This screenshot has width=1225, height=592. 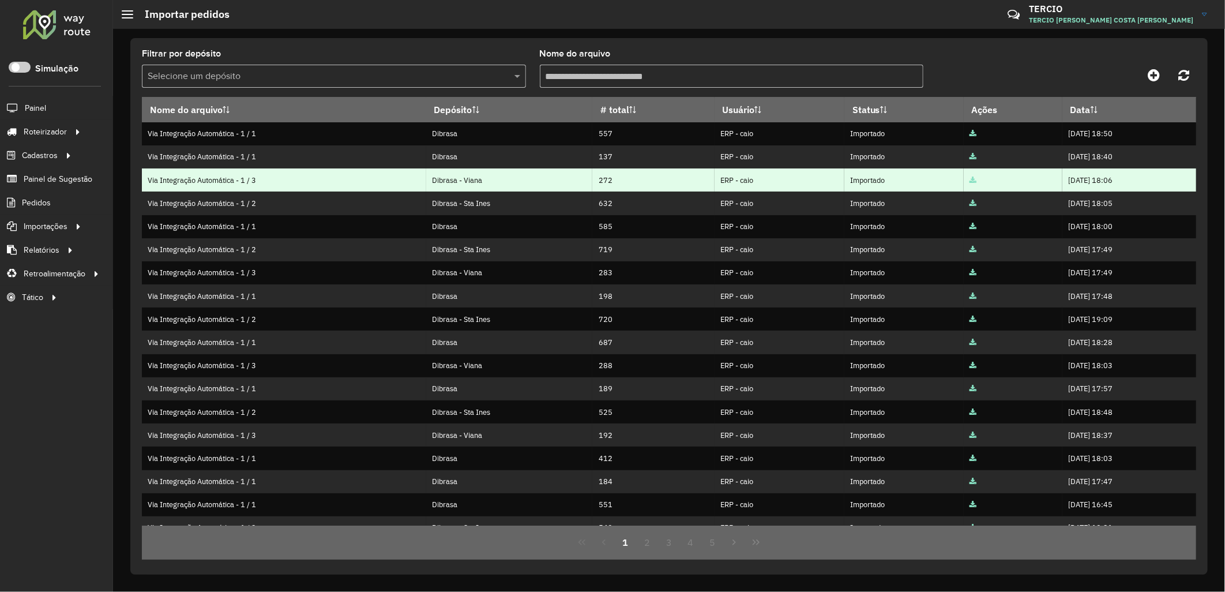 I want to click on button: 1, so click(x=626, y=542).